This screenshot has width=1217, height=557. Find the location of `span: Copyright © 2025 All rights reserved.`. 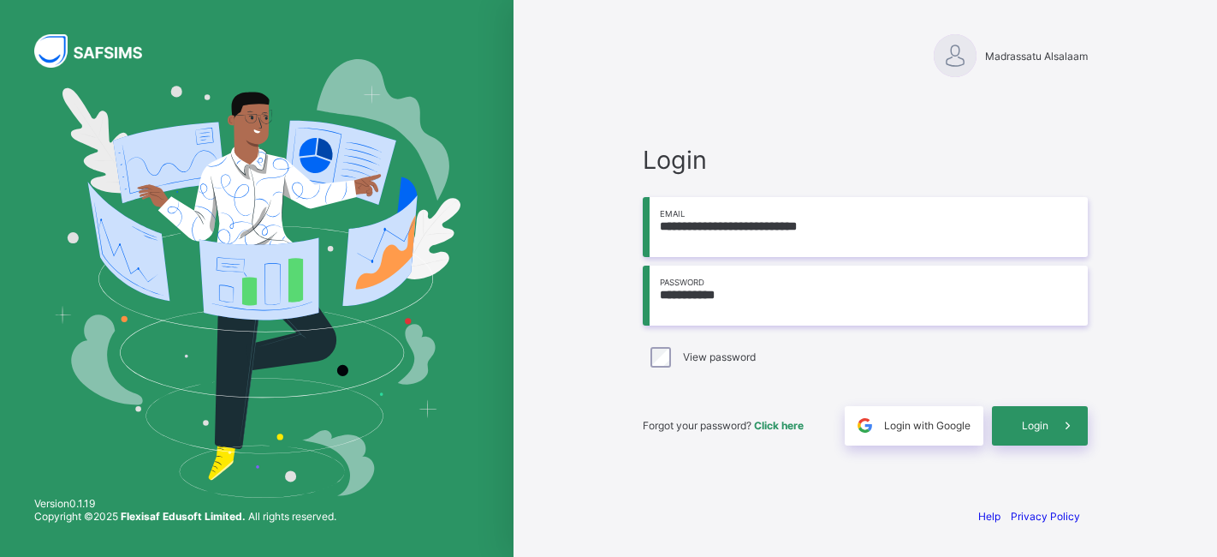

span: Copyright © 2025 All rights reserved. is located at coordinates (185, 515).